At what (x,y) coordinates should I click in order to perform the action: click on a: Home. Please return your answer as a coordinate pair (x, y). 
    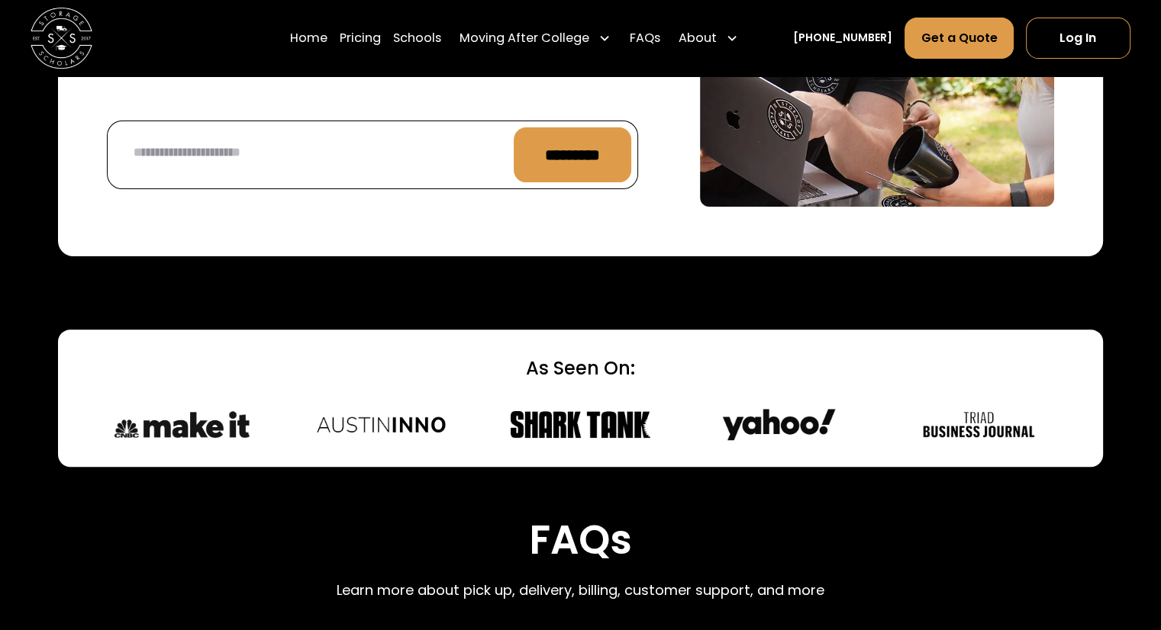
    Looking at the image, I should click on (308, 38).